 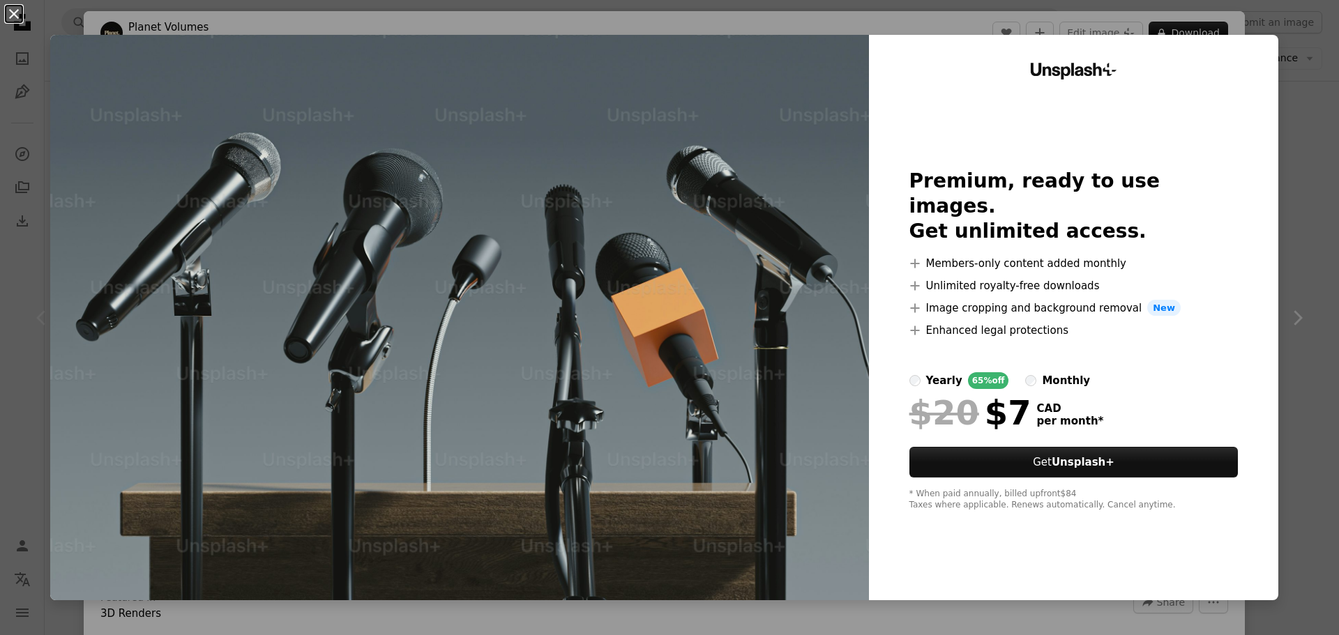 What do you see at coordinates (1065, 381) in the screenshot?
I see `div: monthly` at bounding box center [1065, 381].